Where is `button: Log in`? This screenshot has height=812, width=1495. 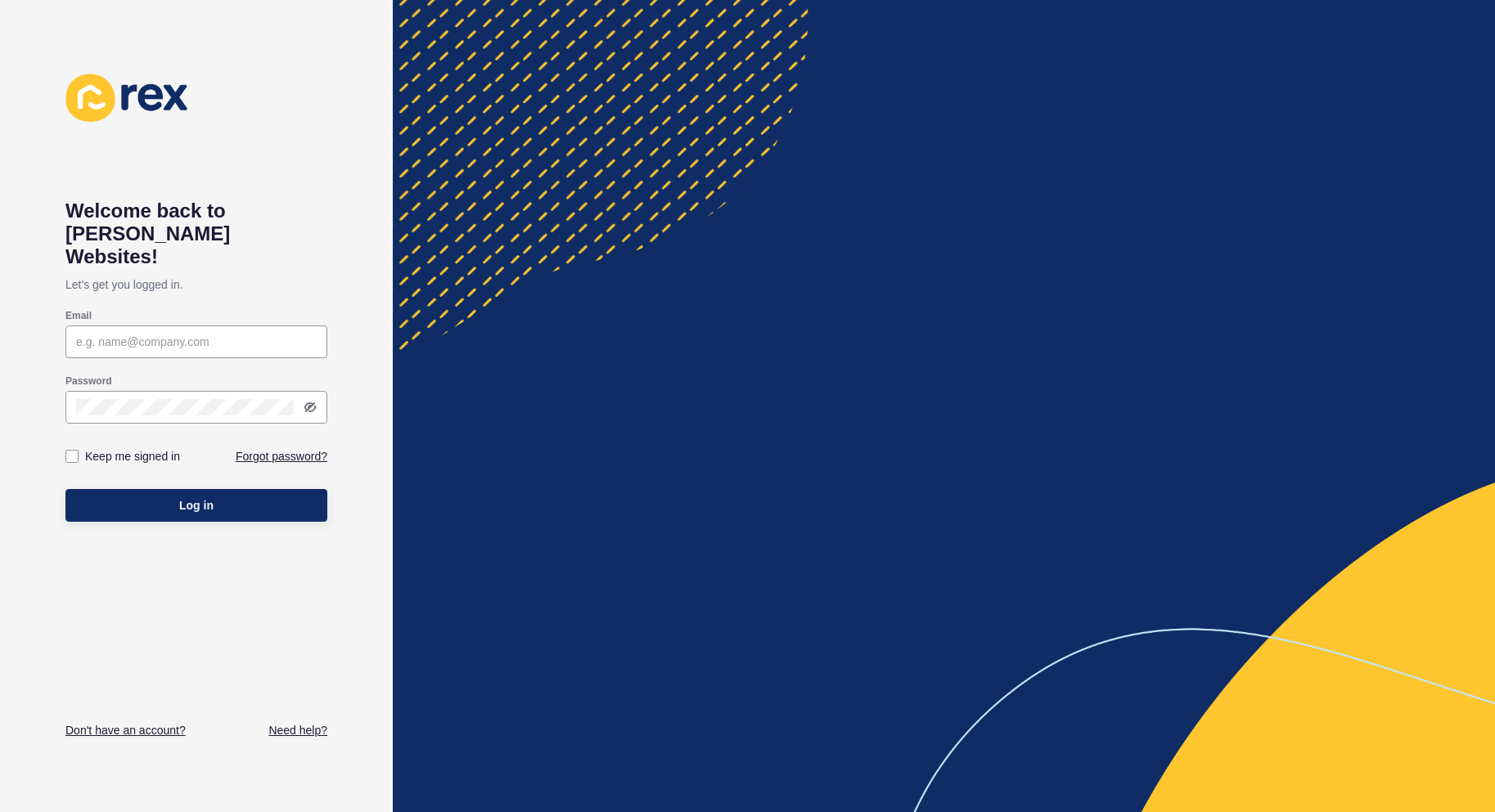 button: Log in is located at coordinates (197, 506).